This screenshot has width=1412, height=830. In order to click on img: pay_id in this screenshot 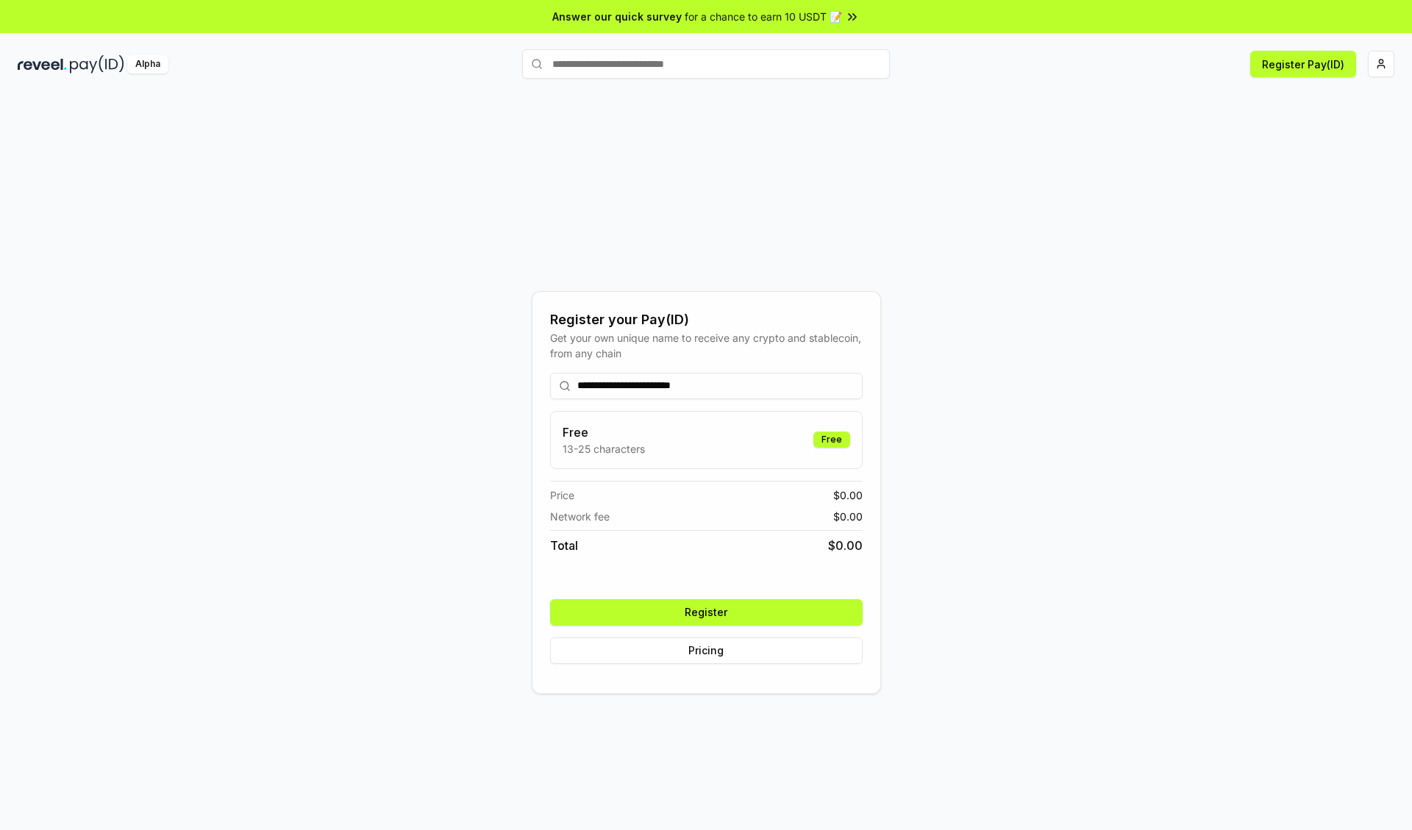, I will do `click(97, 64)`.